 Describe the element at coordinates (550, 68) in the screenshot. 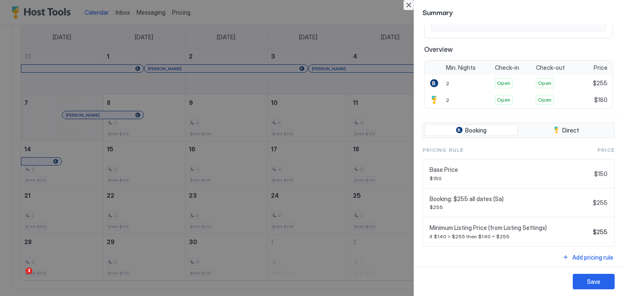

I see `span: Check-out` at that location.